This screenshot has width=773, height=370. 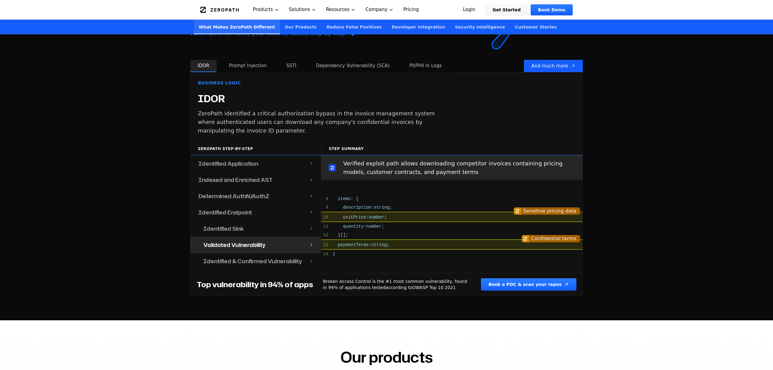 I want to click on button: Identified Application, so click(x=256, y=164).